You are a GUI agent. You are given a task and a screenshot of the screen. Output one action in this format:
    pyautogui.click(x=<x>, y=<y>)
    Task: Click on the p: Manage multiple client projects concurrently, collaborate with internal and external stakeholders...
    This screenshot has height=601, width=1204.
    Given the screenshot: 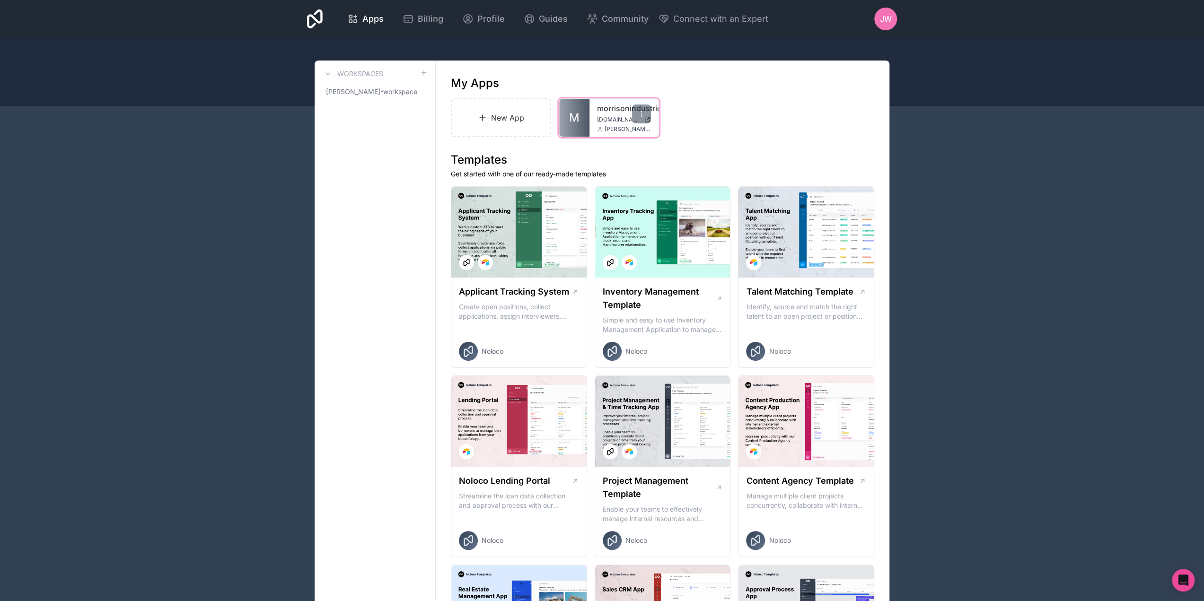 What is the action you would take?
    pyautogui.click(x=806, y=501)
    